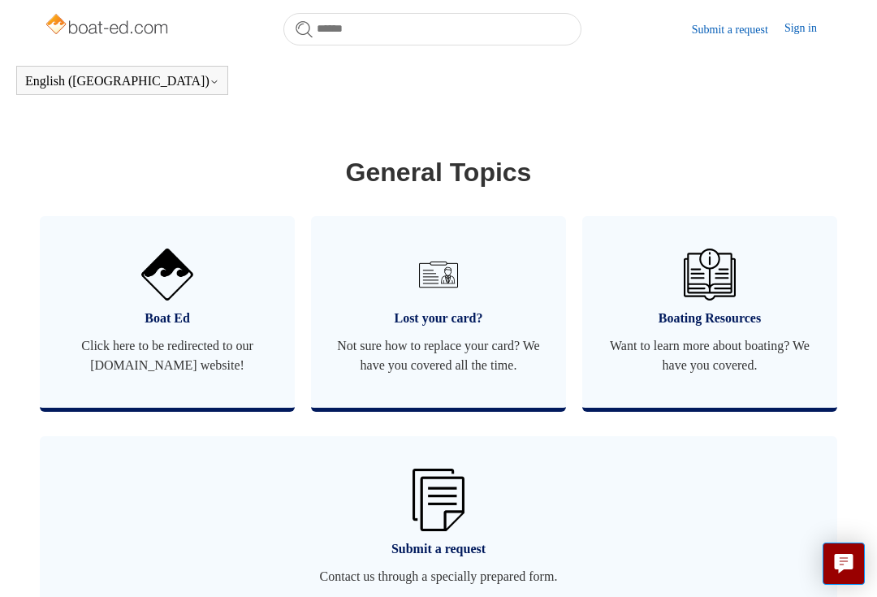  What do you see at coordinates (438, 549) in the screenshot?
I see `span: Submit a request` at bounding box center [438, 549].